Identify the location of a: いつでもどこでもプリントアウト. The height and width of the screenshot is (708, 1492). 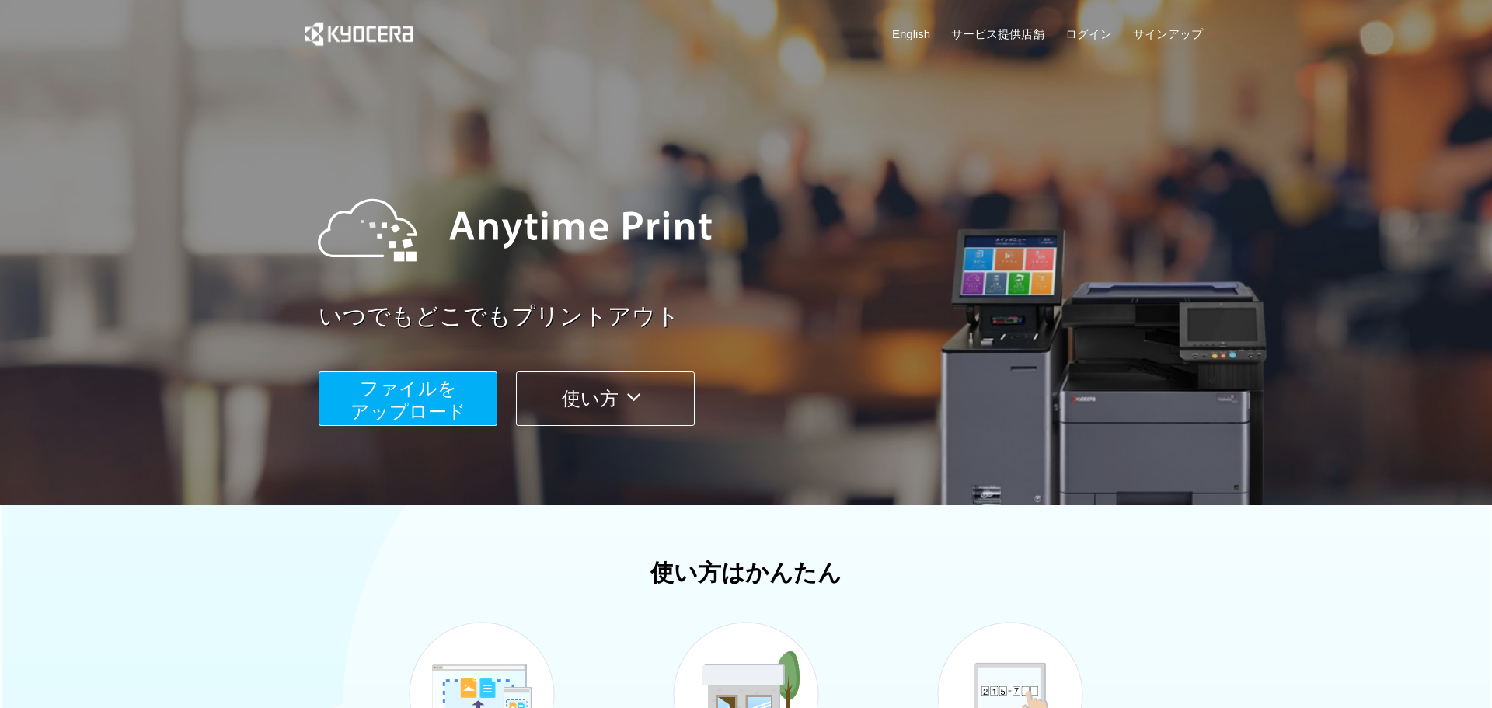
(765, 316).